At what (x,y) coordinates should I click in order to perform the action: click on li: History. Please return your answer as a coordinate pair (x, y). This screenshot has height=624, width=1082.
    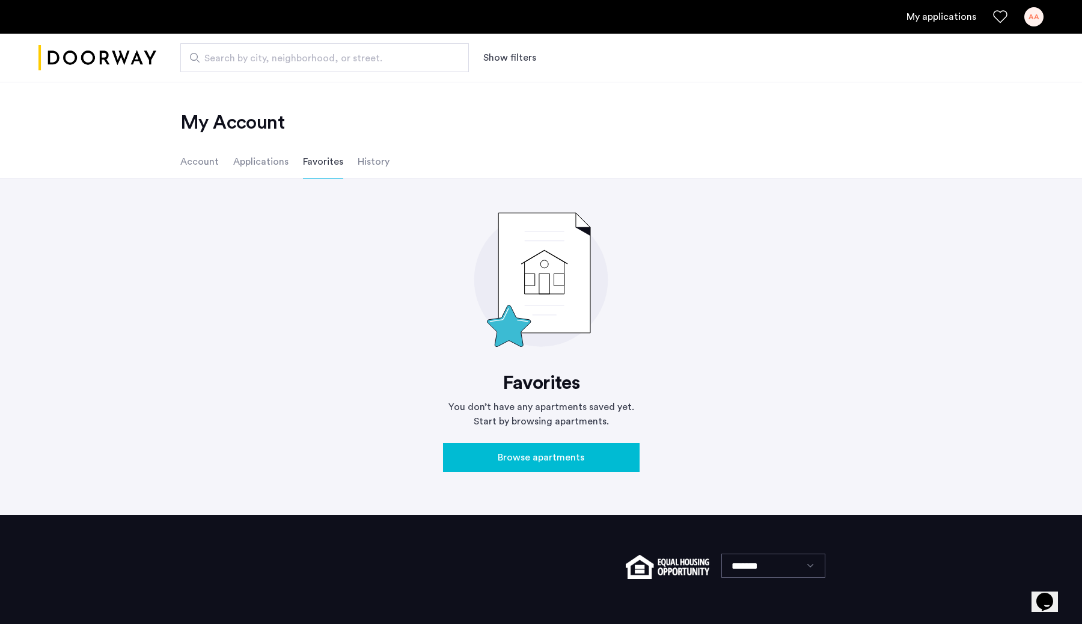
    Looking at the image, I should click on (373, 162).